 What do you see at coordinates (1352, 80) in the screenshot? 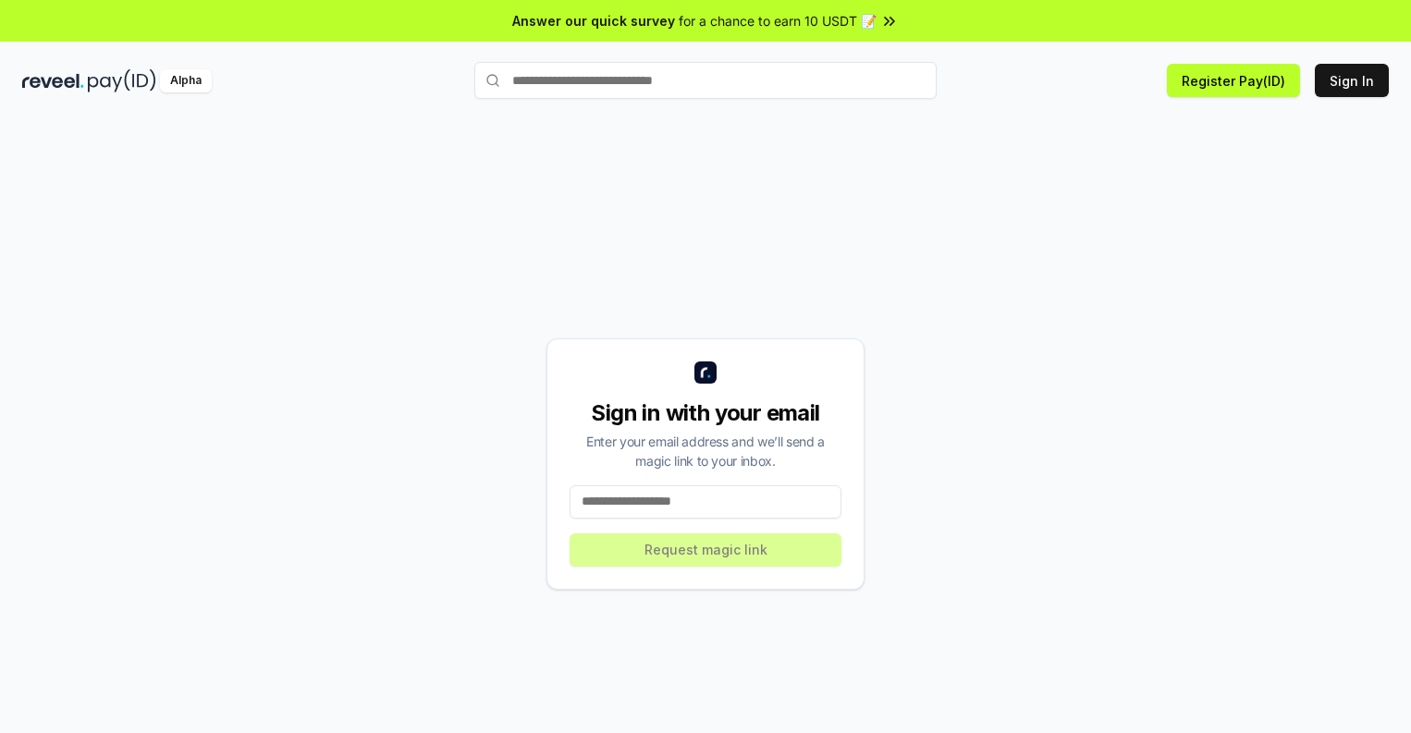
I see `button: Sign In` at bounding box center [1352, 80].